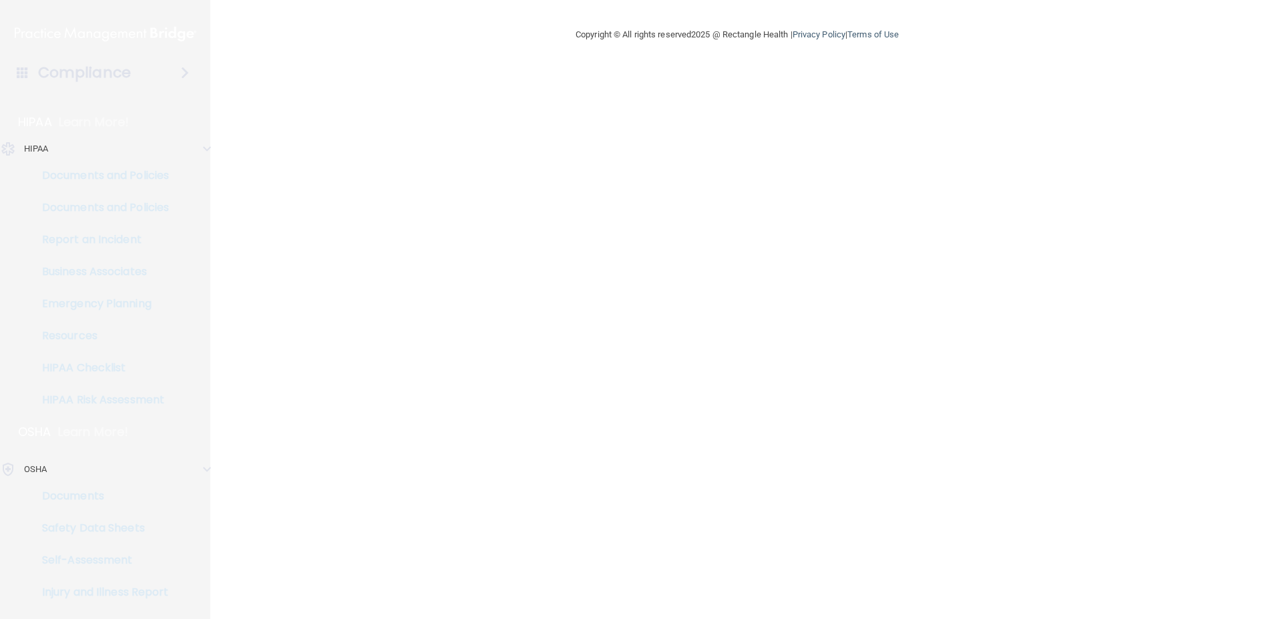 This screenshot has height=619, width=1264. Describe the element at coordinates (737, 35) in the screenshot. I see `div: Copyright © All rights reserved 2025 @ Rectangle Health | |` at that location.